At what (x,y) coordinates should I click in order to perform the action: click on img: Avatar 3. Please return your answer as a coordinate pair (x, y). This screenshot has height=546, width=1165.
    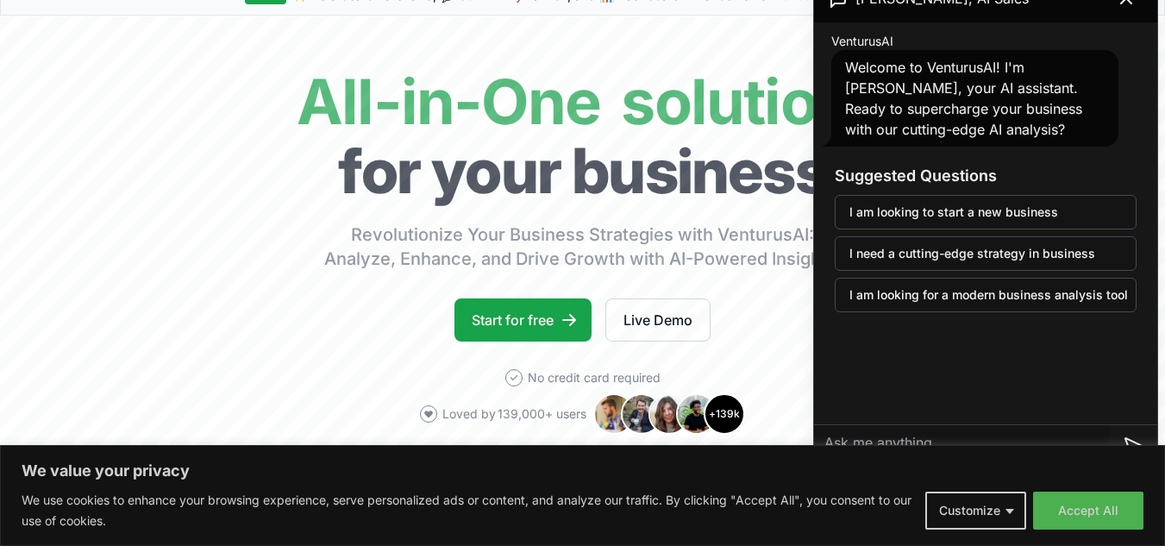
    Looking at the image, I should click on (669, 414).